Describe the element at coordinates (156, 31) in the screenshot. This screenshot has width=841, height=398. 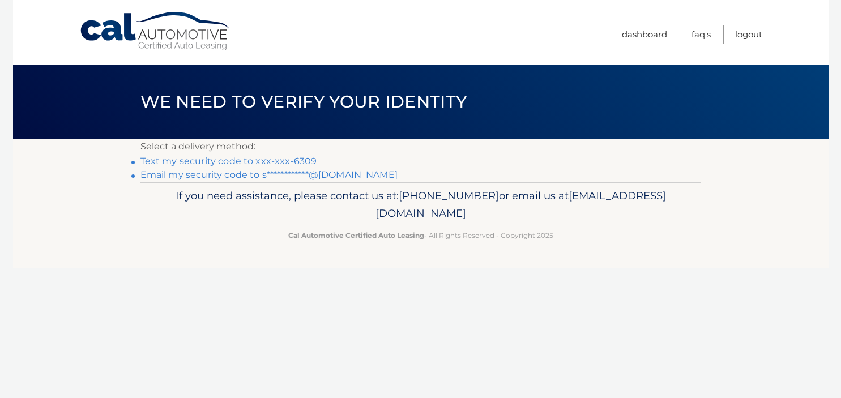
I see `a: Cal Automotive` at that location.